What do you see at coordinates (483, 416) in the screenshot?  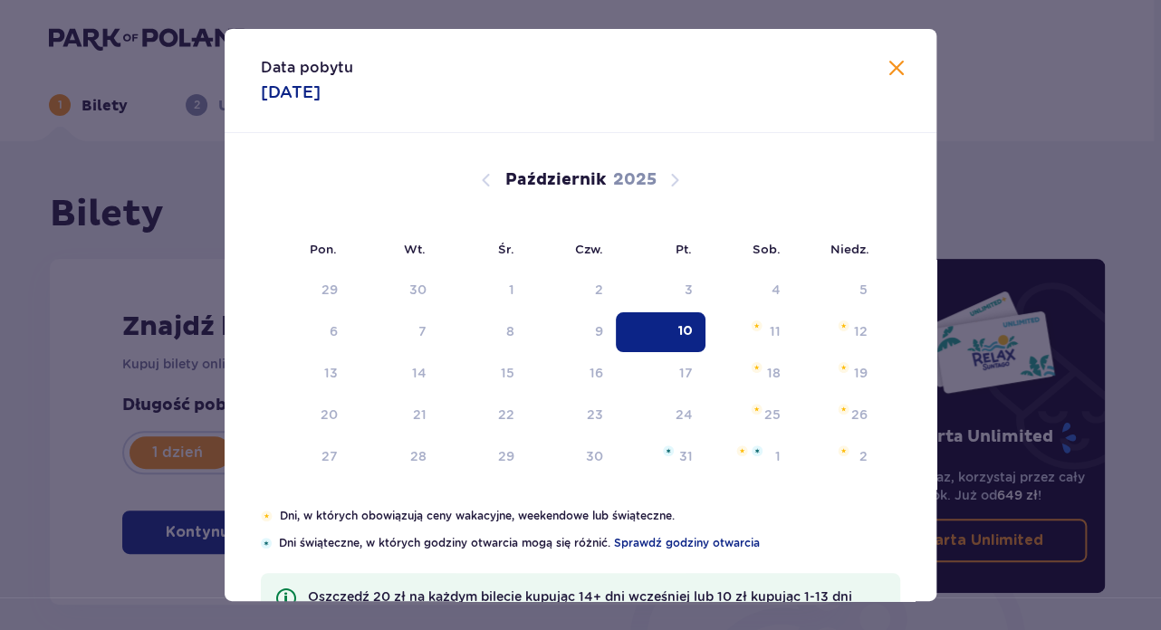 I see `td: środa, 22 października 2025` at bounding box center [483, 416].